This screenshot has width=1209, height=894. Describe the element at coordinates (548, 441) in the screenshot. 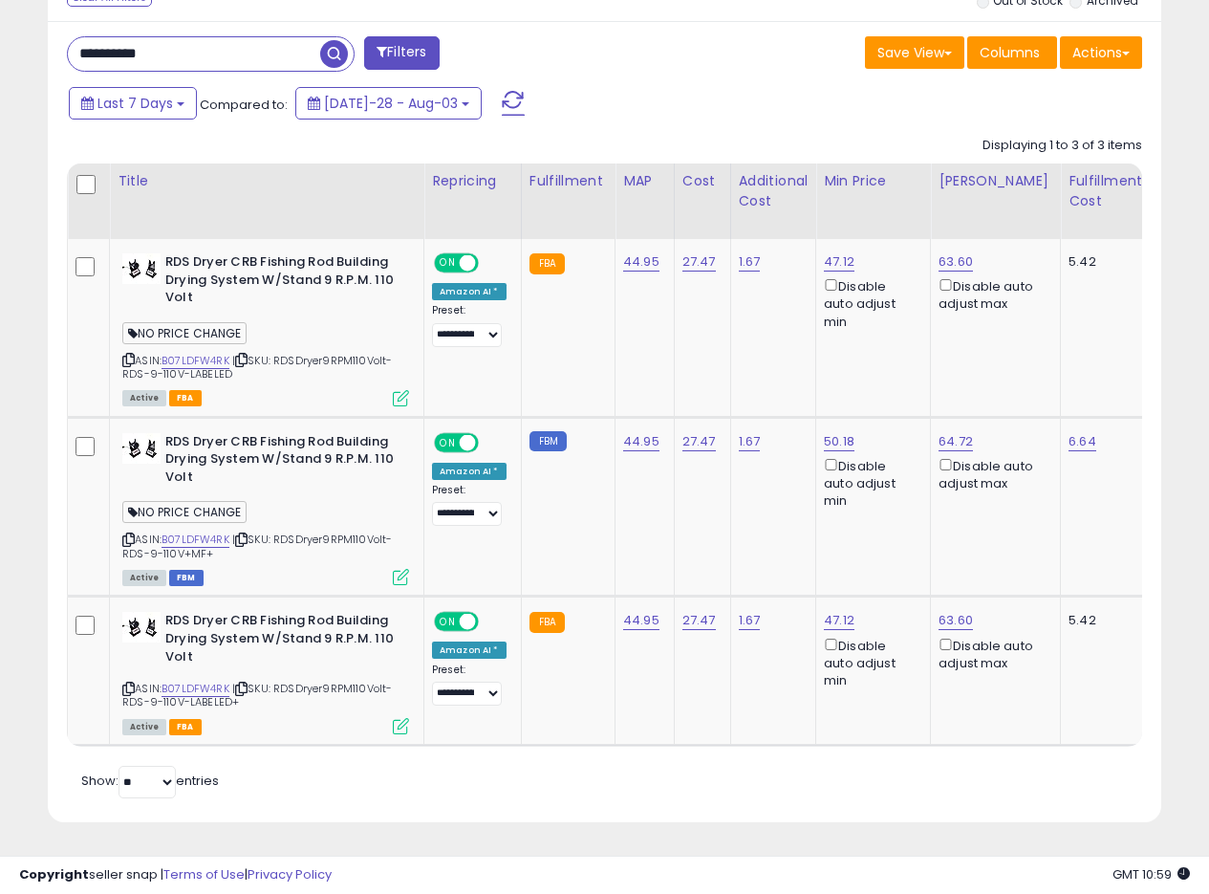

I see `small: FBM` at that location.